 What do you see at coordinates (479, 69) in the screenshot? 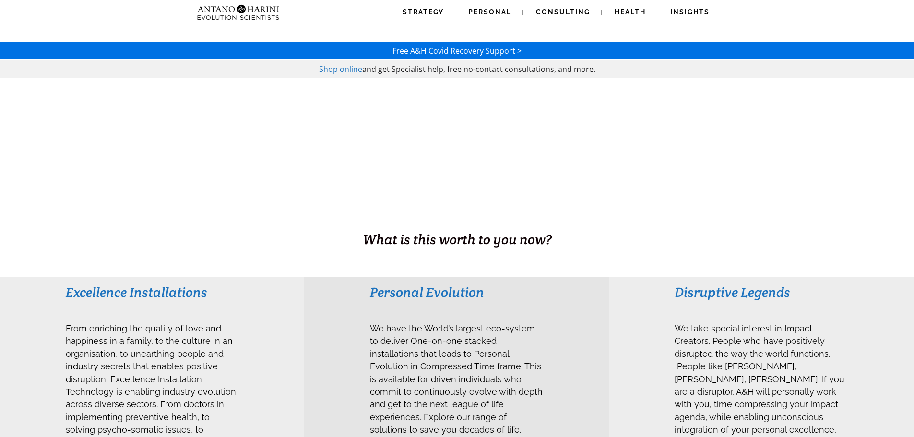
I see `span: and get Specialist help, free no-contact consultations, and more.` at bounding box center [479, 69].